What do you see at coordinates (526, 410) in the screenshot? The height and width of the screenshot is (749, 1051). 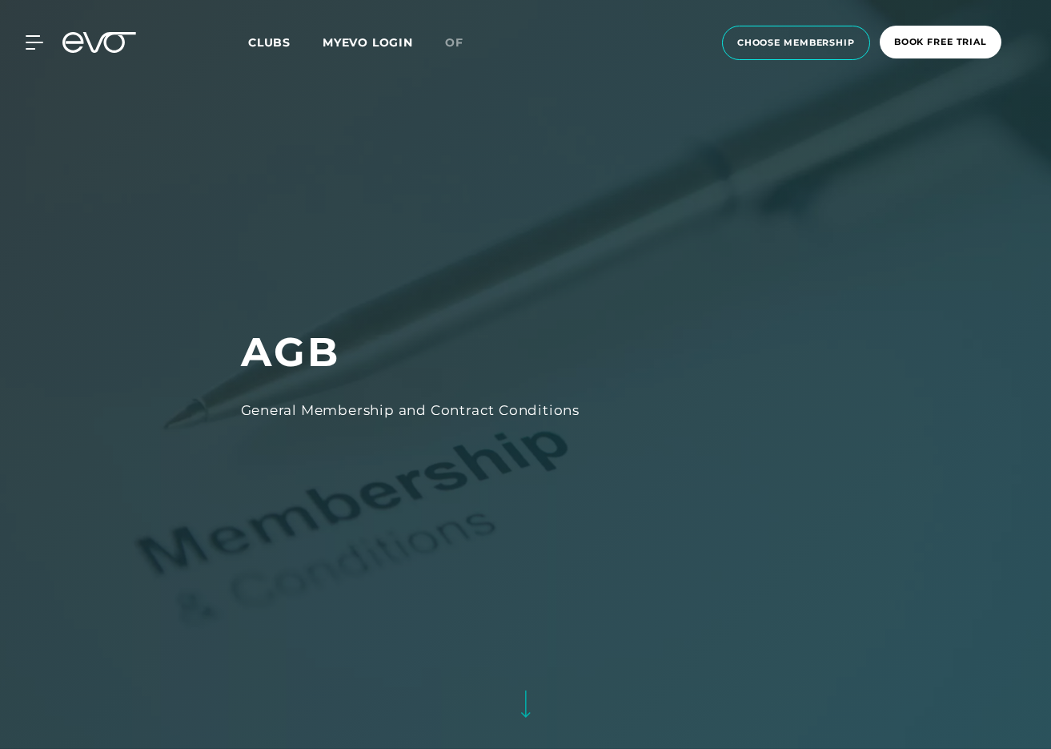 I see `div: General Membership and Contract Conditions` at bounding box center [526, 410].